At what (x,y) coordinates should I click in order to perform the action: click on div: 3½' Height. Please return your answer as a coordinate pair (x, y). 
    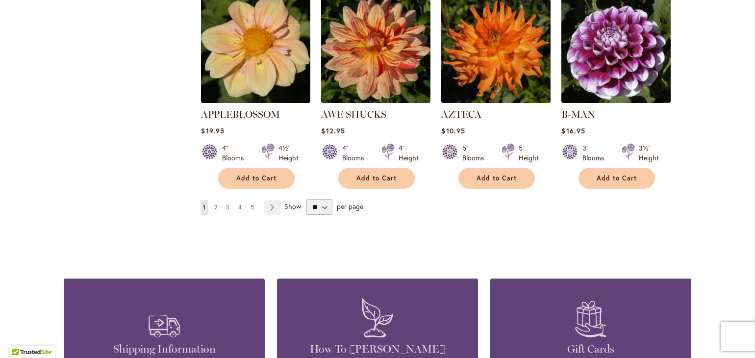
    Looking at the image, I should click on (649, 153).